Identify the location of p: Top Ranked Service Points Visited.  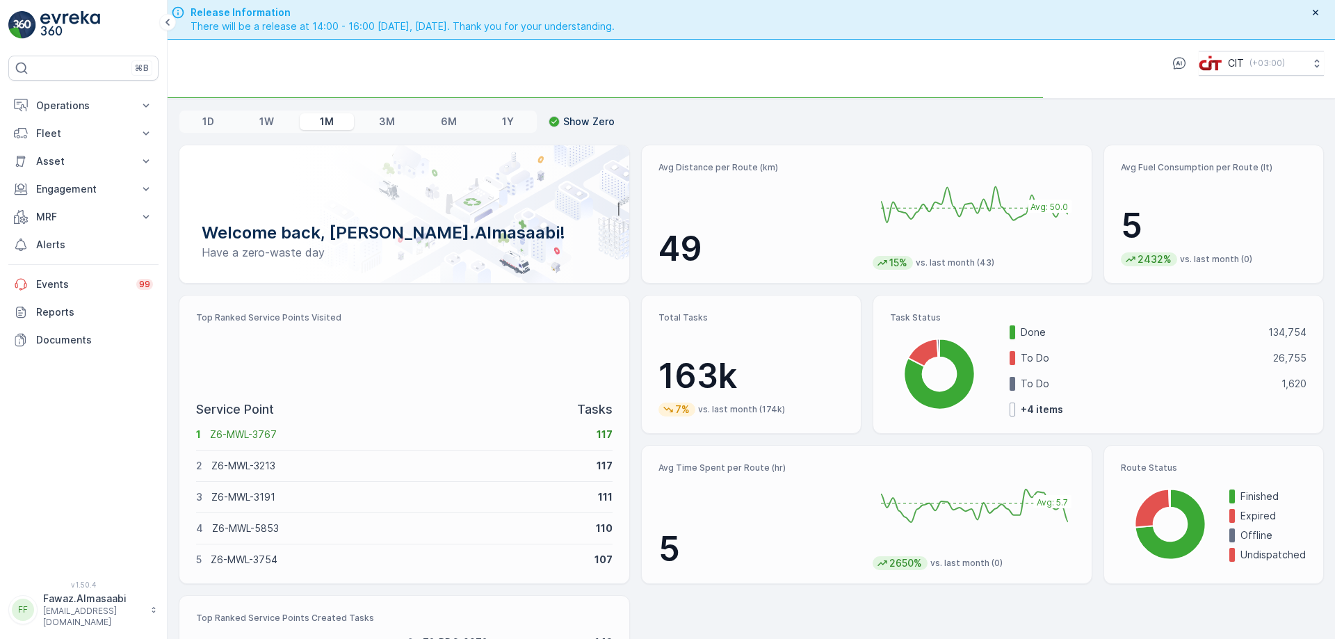
(404, 318).